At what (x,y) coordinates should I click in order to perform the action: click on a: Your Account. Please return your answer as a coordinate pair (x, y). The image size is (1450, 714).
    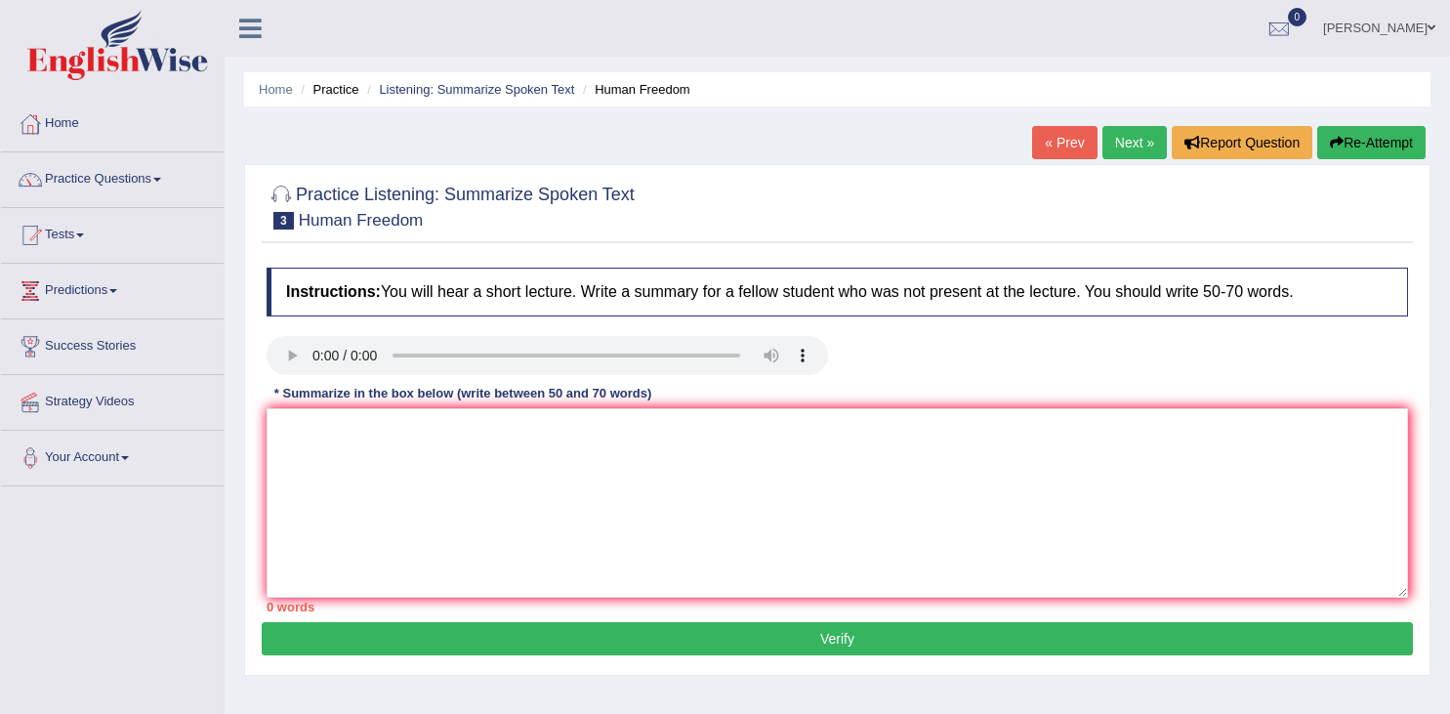
    Looking at the image, I should click on (112, 455).